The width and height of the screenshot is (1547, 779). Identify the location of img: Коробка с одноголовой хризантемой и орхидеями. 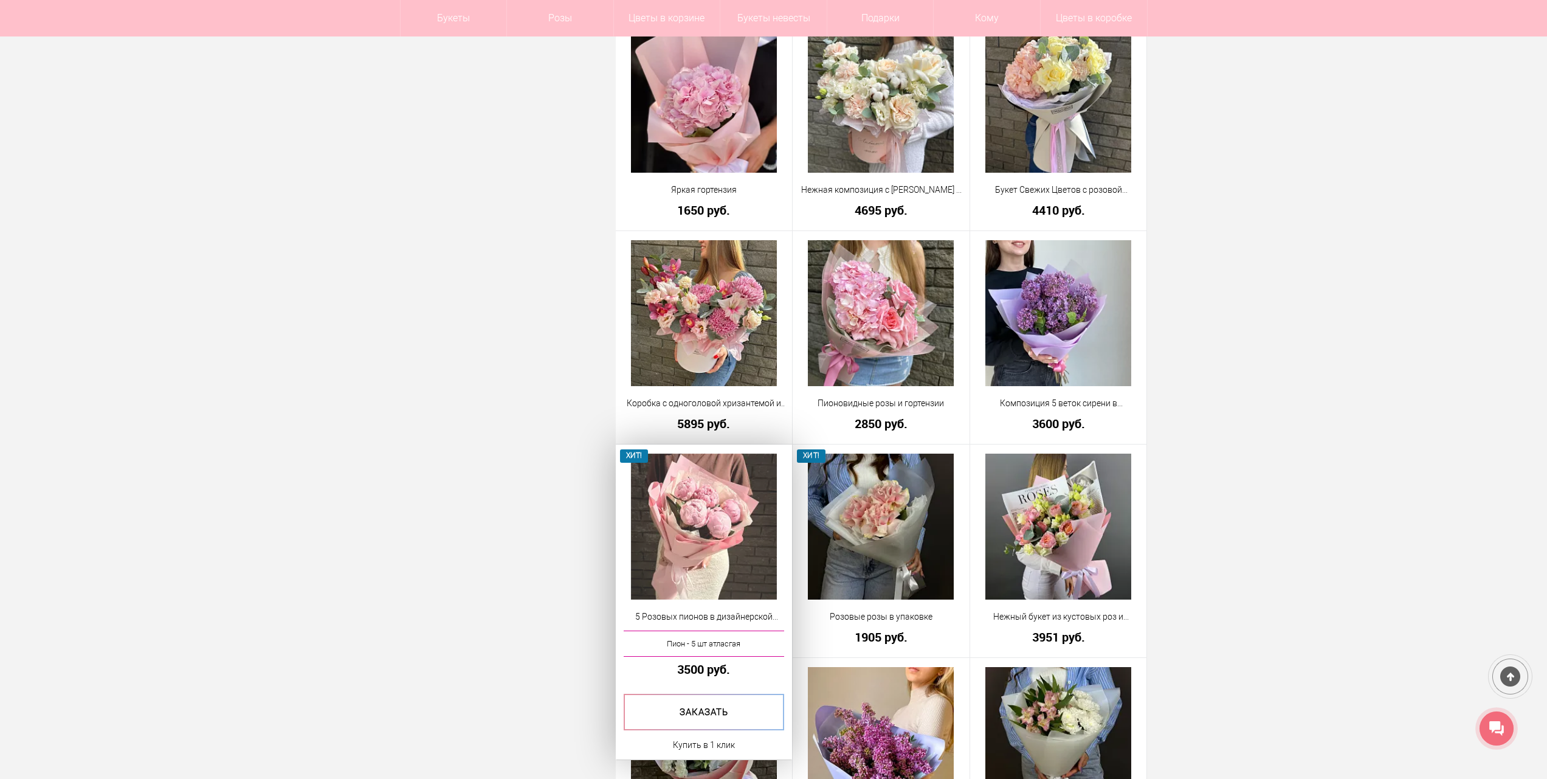
(704, 313).